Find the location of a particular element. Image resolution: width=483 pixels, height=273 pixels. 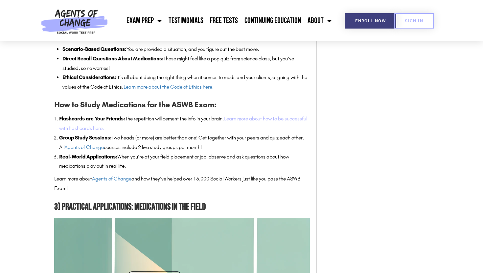

a: About is located at coordinates (320, 21).